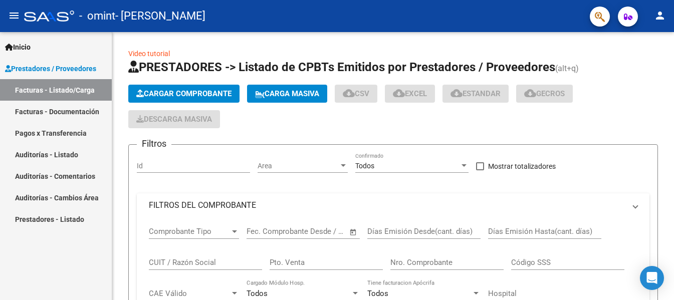 The width and height of the screenshot is (674, 300). What do you see at coordinates (174, 119) in the screenshot?
I see `span: Descarga Masiva` at bounding box center [174, 119].